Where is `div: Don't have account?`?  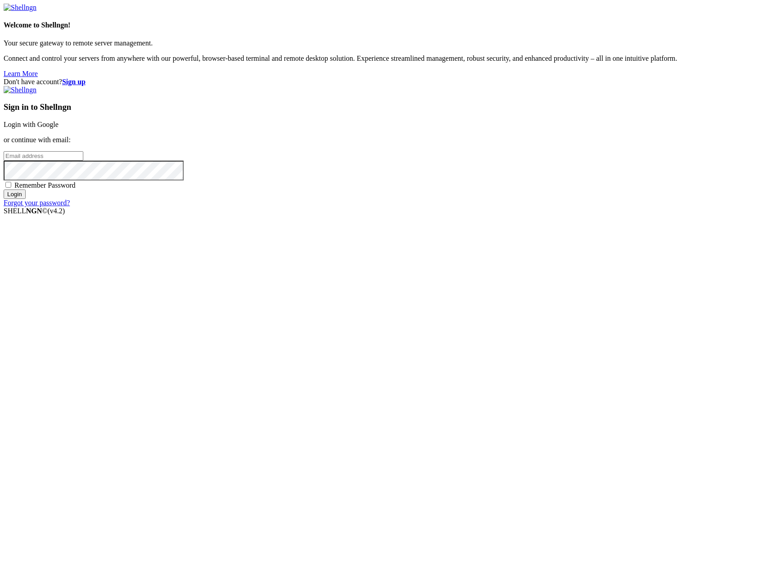
div: Don't have account? is located at coordinates (385, 82).